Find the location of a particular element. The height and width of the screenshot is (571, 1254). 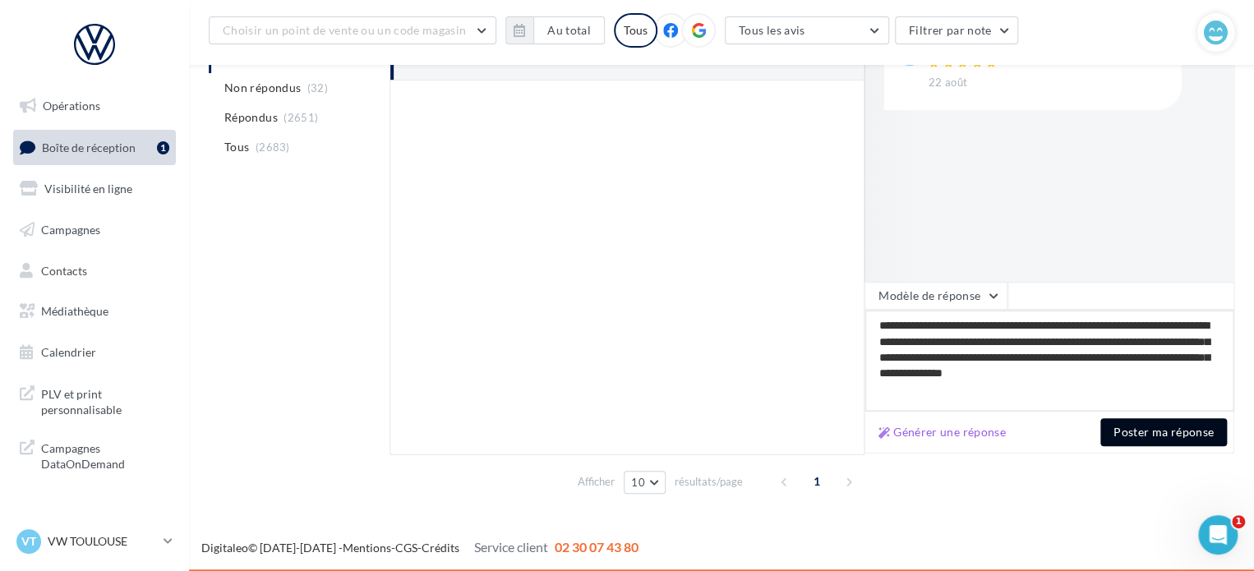

p: VW TOULOUSE is located at coordinates (102, 541).